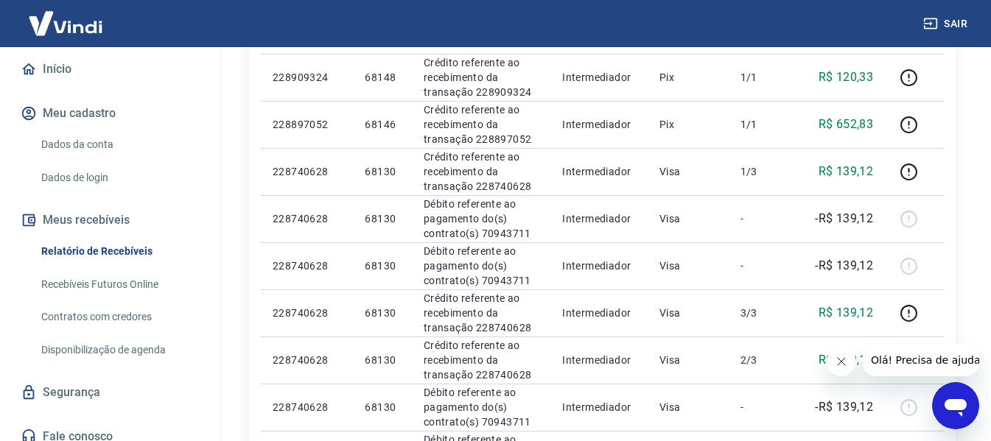 The image size is (991, 441). Describe the element at coordinates (481, 77) in the screenshot. I see `p: Crédito referente ao recebimento da transação 228909324` at that location.